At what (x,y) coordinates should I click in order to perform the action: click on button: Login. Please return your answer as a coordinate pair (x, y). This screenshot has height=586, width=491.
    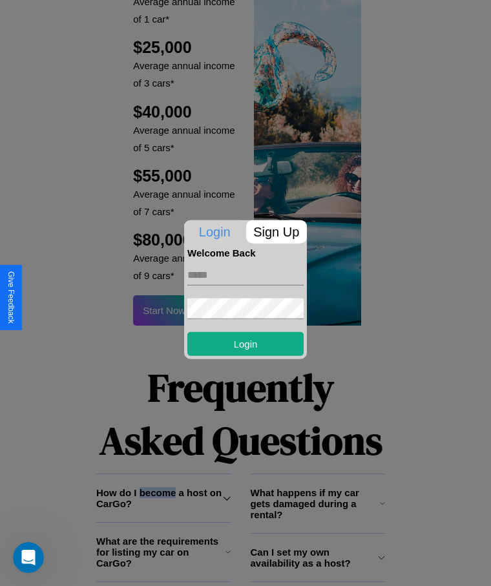
    Looking at the image, I should click on (245, 343).